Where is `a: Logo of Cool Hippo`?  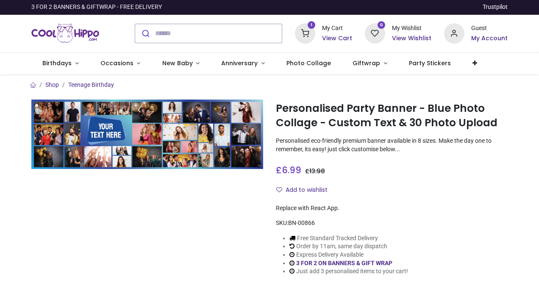
a: Logo of Cool Hippo is located at coordinates (65, 34).